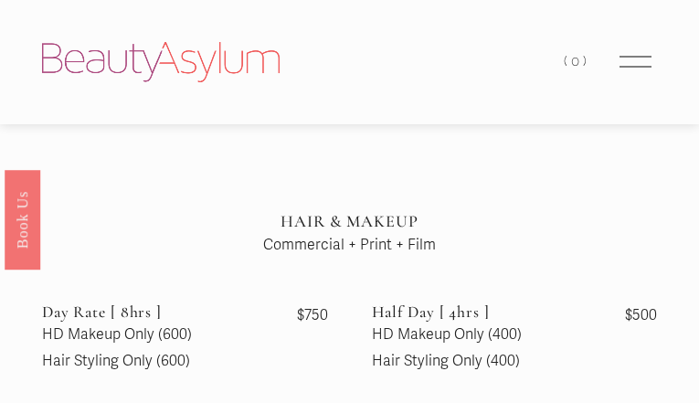 This screenshot has width=699, height=403. Describe the element at coordinates (185, 335) in the screenshot. I see `div: HD Makeup Only (600)` at that location.